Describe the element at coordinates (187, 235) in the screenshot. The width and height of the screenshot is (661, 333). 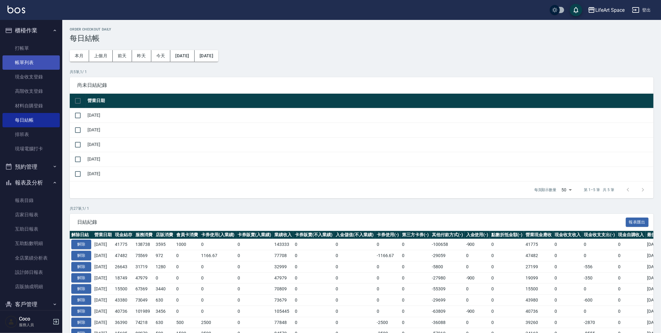
I see `th: 會員卡消費` at that location.